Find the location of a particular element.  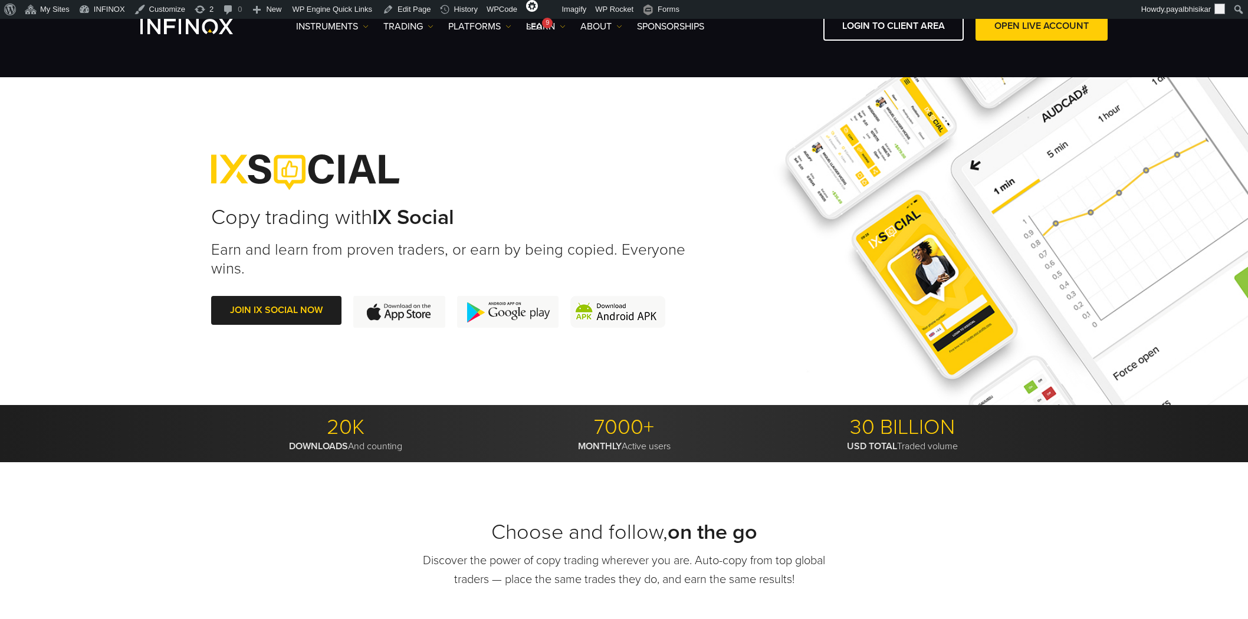

strong: MONTHLY is located at coordinates (600, 446).